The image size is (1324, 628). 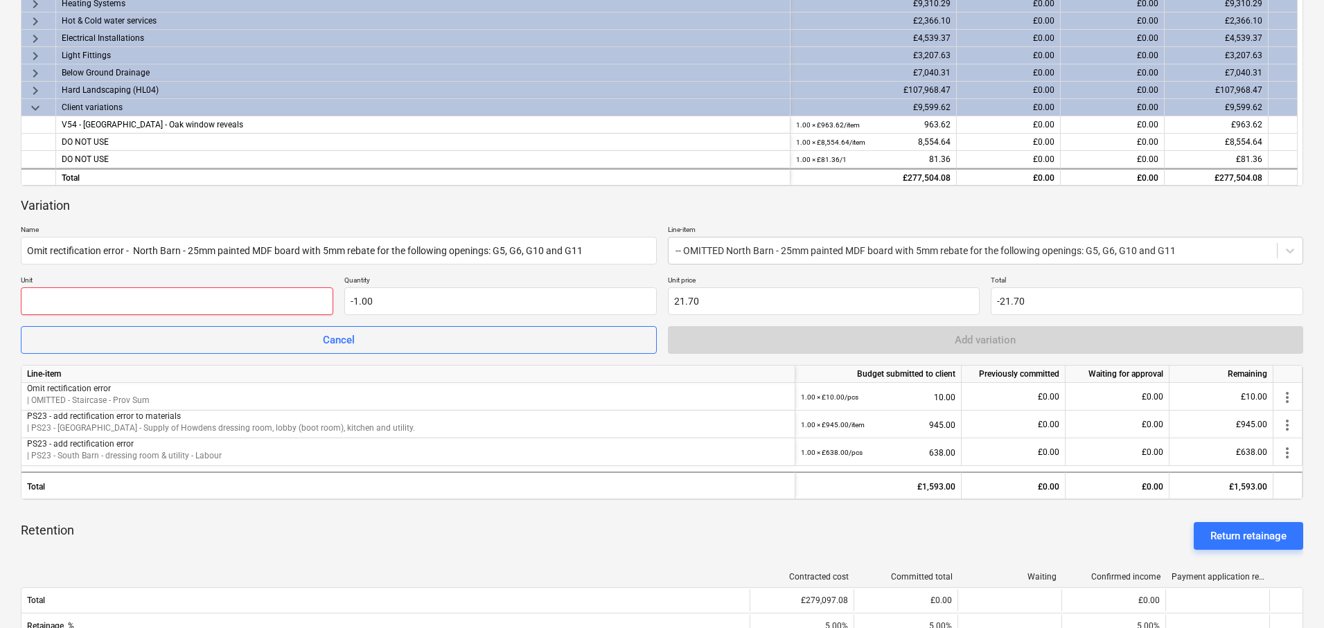 I want to click on div: £277,504.08, so click(x=874, y=177).